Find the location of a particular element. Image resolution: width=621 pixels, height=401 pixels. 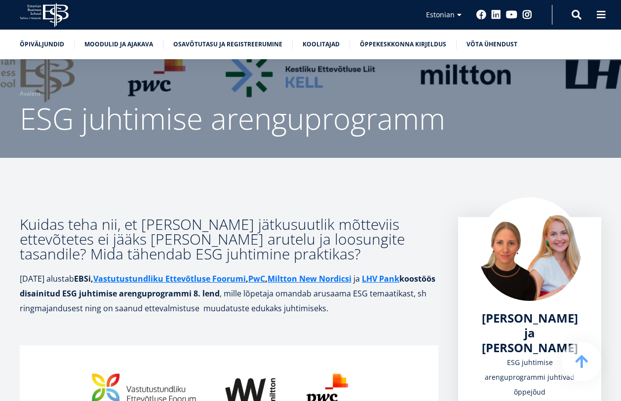

a: Vastutustundliku Ettevõtluse Foorumi is located at coordinates (169, 279).